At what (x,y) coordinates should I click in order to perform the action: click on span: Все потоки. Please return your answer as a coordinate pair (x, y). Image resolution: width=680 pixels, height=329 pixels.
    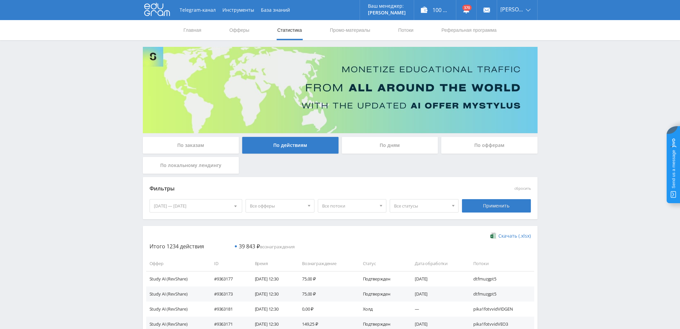
    Looking at the image, I should click on (349, 206).